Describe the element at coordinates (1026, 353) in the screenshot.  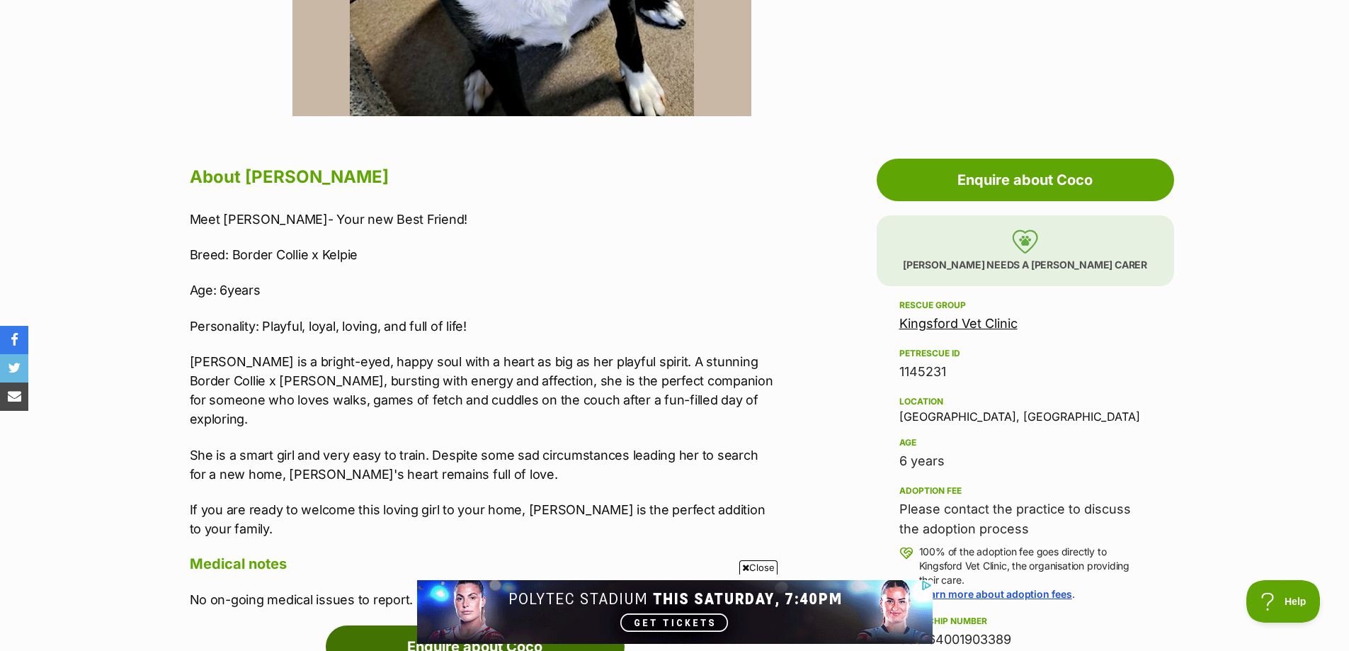
I see `div: PetRescue ID` at that location.